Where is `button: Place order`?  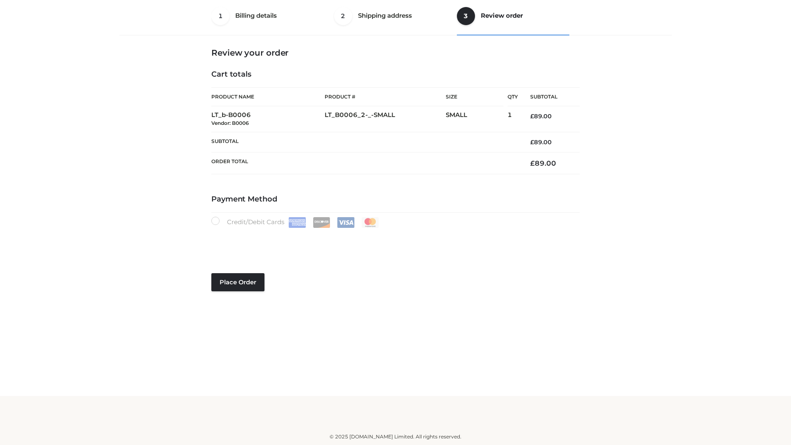
button: Place order is located at coordinates (238, 282).